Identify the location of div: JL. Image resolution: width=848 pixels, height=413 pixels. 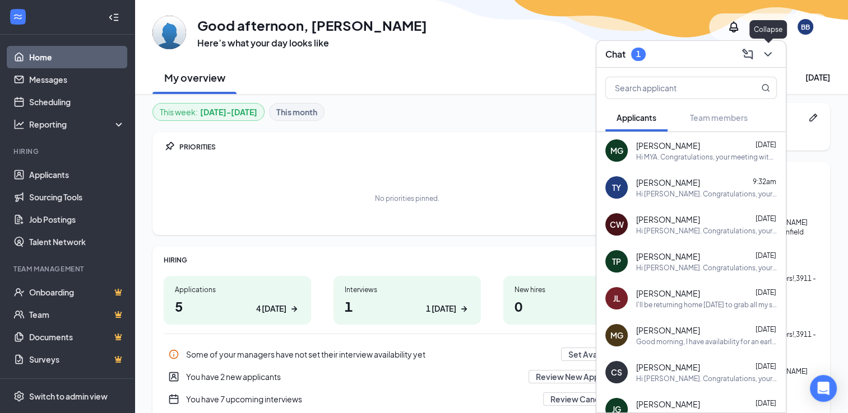
(616, 299).